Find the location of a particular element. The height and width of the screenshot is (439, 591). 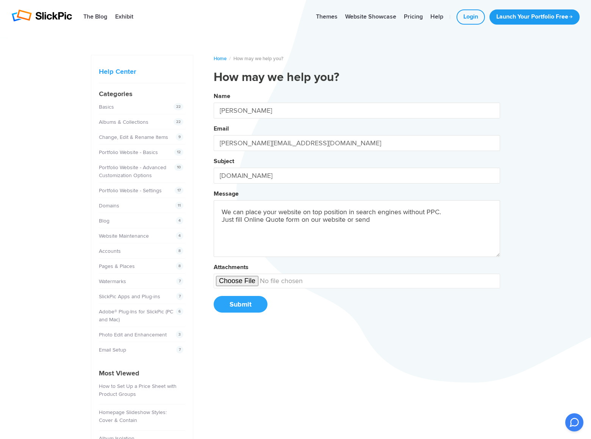

a: Albums & Collections is located at coordinates (123, 122).